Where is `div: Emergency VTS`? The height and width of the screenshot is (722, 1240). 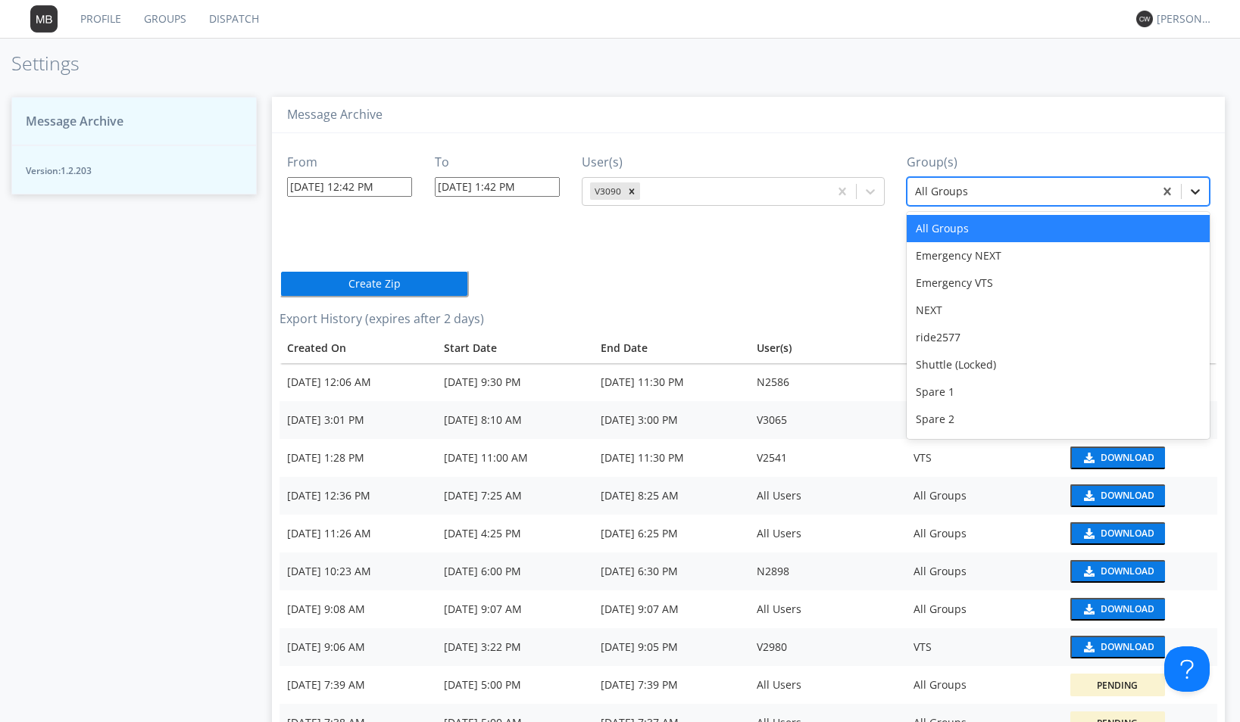
div: Emergency VTS is located at coordinates (1058, 283).